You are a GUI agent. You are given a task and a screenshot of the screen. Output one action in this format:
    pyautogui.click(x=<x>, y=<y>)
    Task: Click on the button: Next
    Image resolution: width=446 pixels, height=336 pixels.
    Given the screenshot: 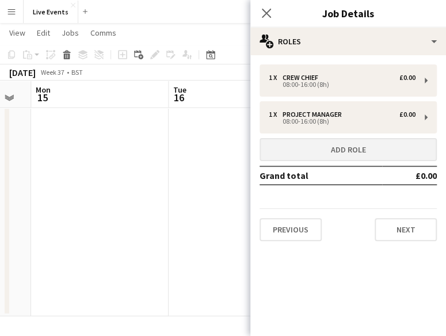 What is the action you would take?
    pyautogui.click(x=406, y=230)
    